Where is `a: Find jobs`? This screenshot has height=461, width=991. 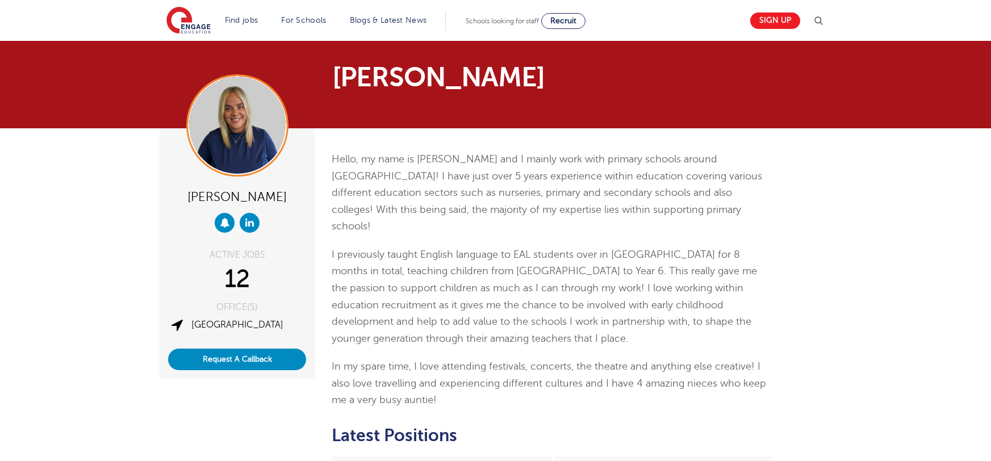 a: Find jobs is located at coordinates (241, 20).